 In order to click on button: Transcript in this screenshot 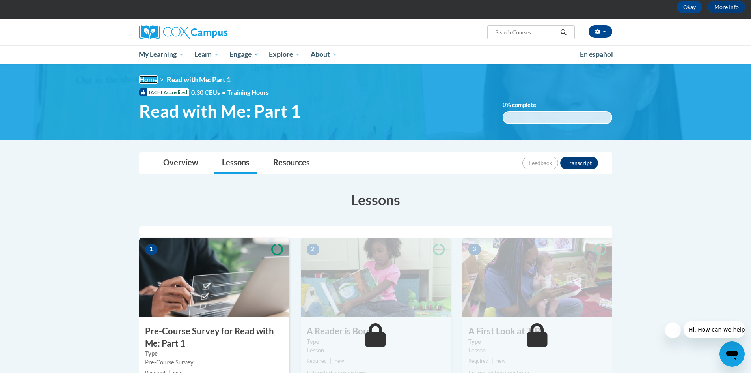, I will do `click(579, 163)`.